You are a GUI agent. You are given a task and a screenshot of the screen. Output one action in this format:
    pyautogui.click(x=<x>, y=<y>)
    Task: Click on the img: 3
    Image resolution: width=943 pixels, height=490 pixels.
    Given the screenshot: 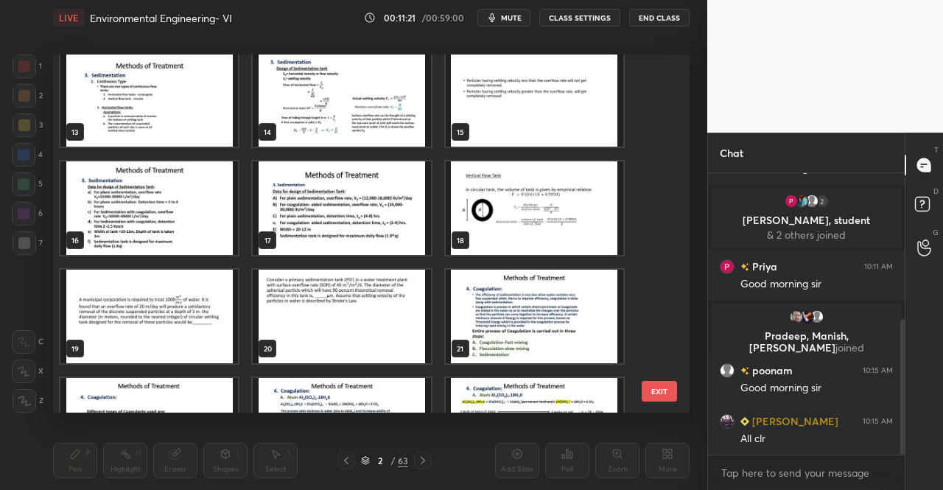 What is the action you would take?
    pyautogui.click(x=802, y=201)
    